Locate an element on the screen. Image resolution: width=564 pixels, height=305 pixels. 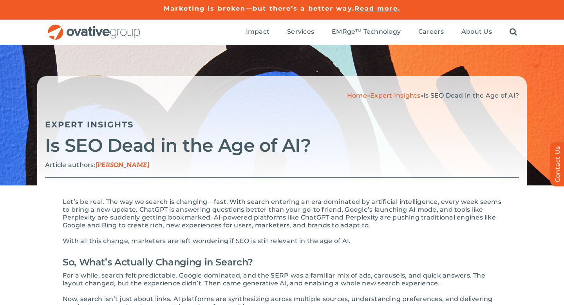
p: Article authors: is located at coordinates (282, 165).